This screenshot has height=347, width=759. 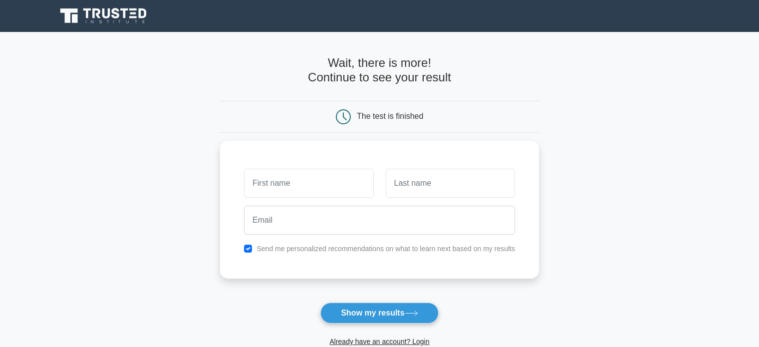 What do you see at coordinates (390, 116) in the screenshot?
I see `div: The test is finished` at bounding box center [390, 116].